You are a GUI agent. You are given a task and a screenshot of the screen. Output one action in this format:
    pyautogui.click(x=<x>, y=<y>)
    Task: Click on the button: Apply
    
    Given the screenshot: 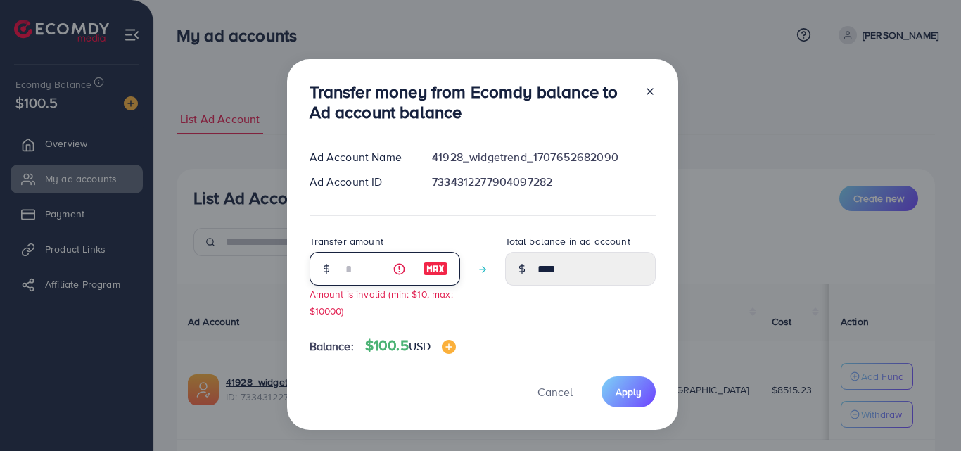 What is the action you would take?
    pyautogui.click(x=628, y=391)
    